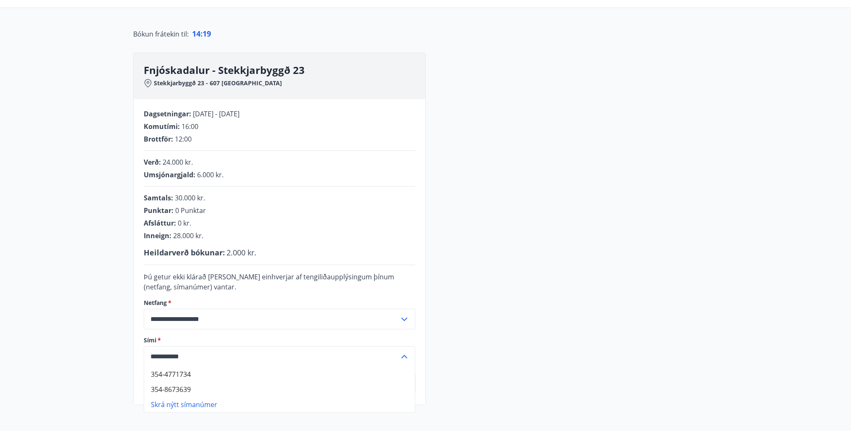 Image resolution: width=851 pixels, height=431 pixels. What do you see at coordinates (190, 126) in the screenshot?
I see `span: 16:00` at bounding box center [190, 126].